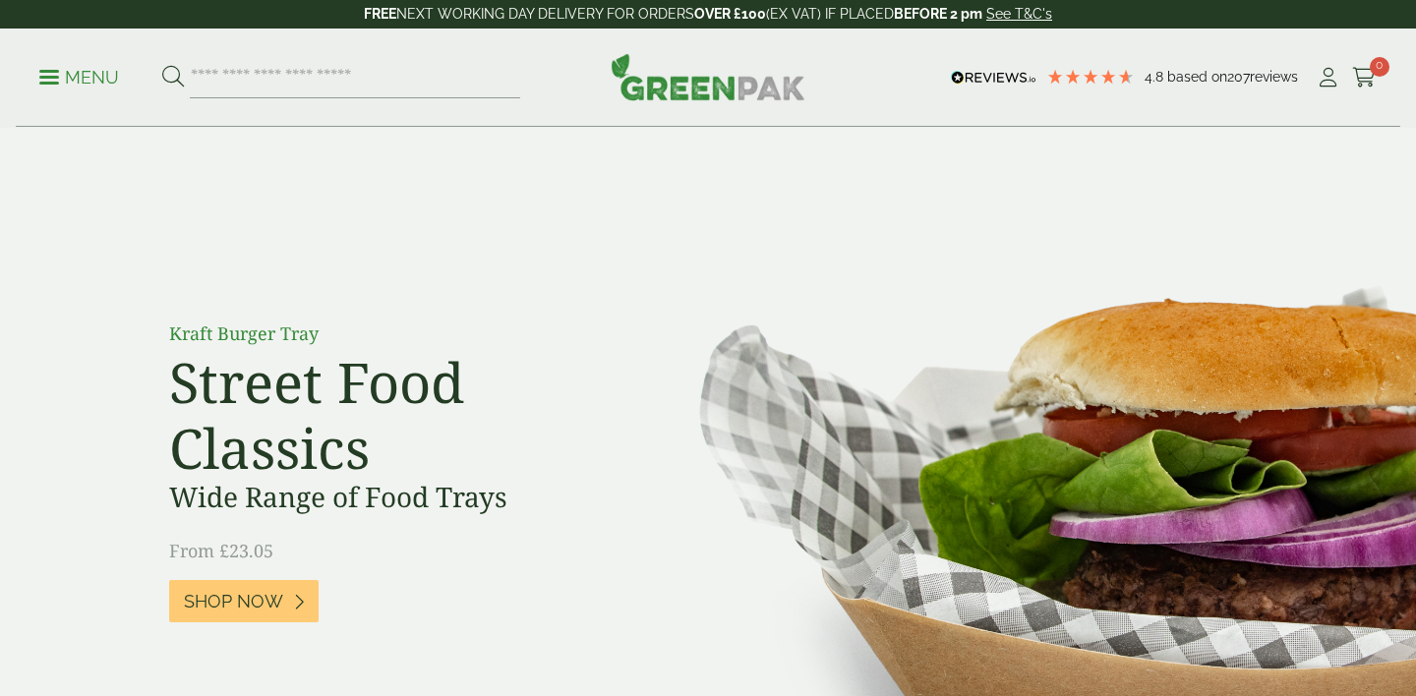  What do you see at coordinates (390, 498) in the screenshot?
I see `h3: Wide Range of Food Trays` at bounding box center [390, 498].